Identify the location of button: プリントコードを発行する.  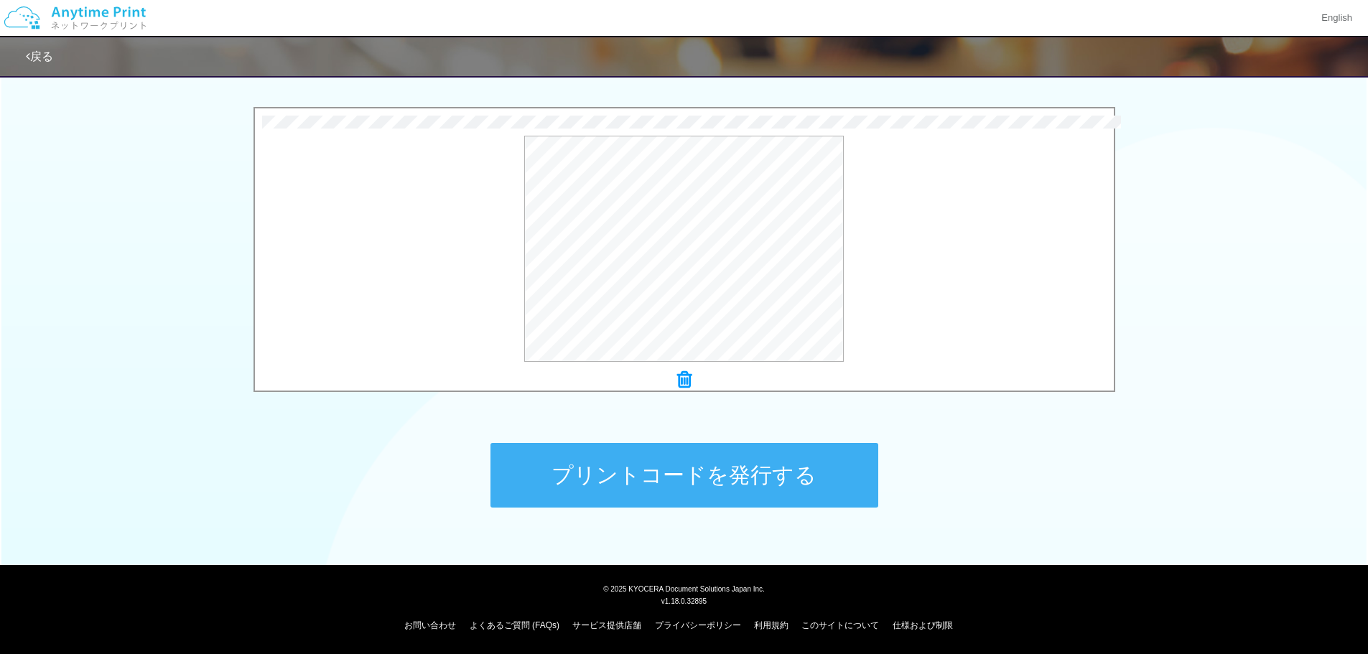
(684, 475).